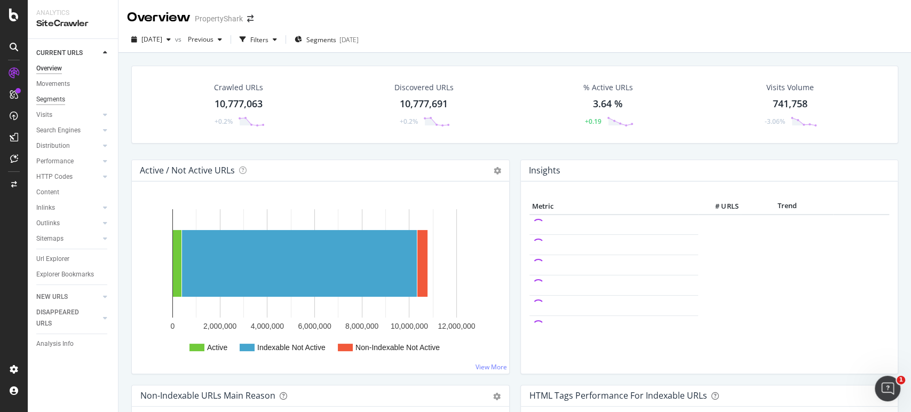 The height and width of the screenshot is (412, 911). What do you see at coordinates (173, 326) in the screenshot?
I see `text: 0` at bounding box center [173, 326].